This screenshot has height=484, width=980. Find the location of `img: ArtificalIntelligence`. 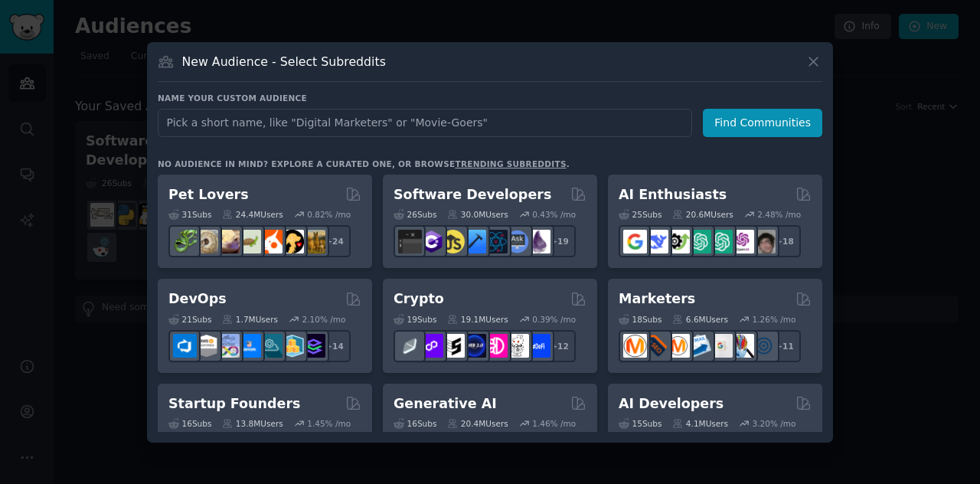

img: ArtificalIntelligence is located at coordinates (764, 241).